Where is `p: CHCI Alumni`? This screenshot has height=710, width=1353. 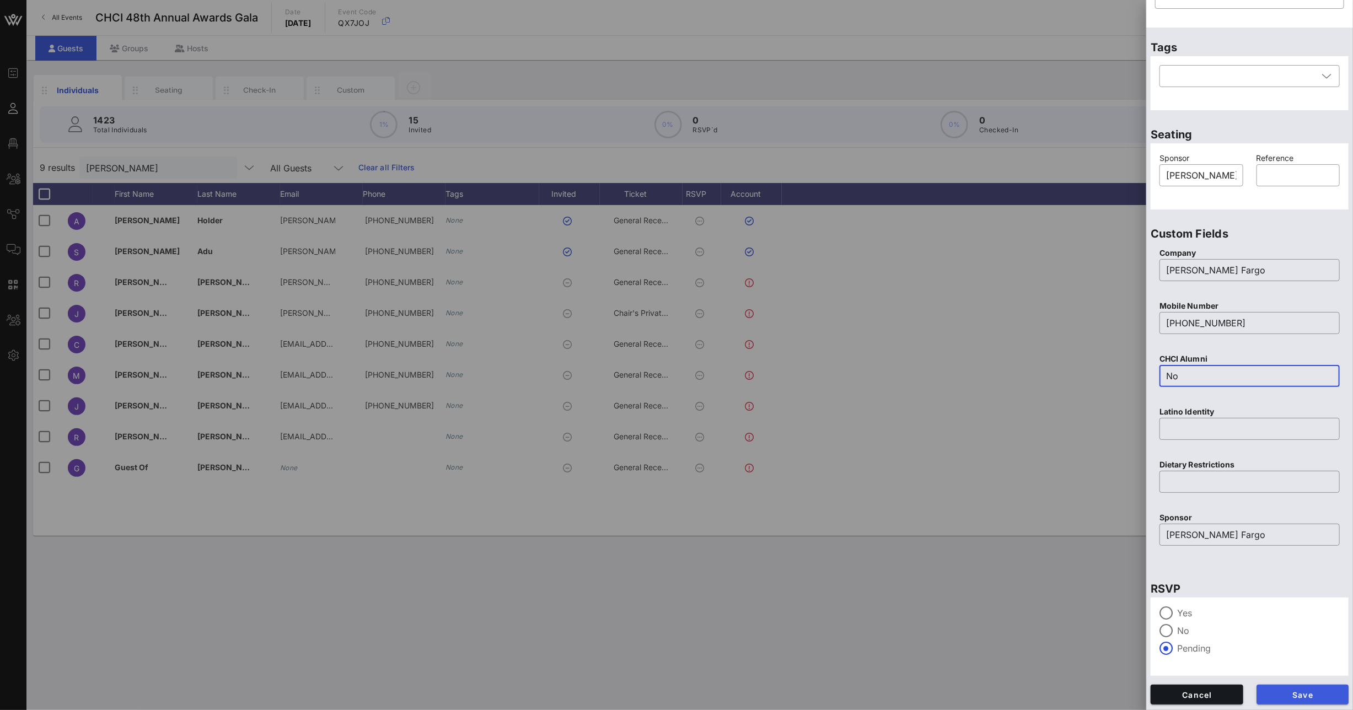
p: CHCI Alumni is located at coordinates (1249, 359).